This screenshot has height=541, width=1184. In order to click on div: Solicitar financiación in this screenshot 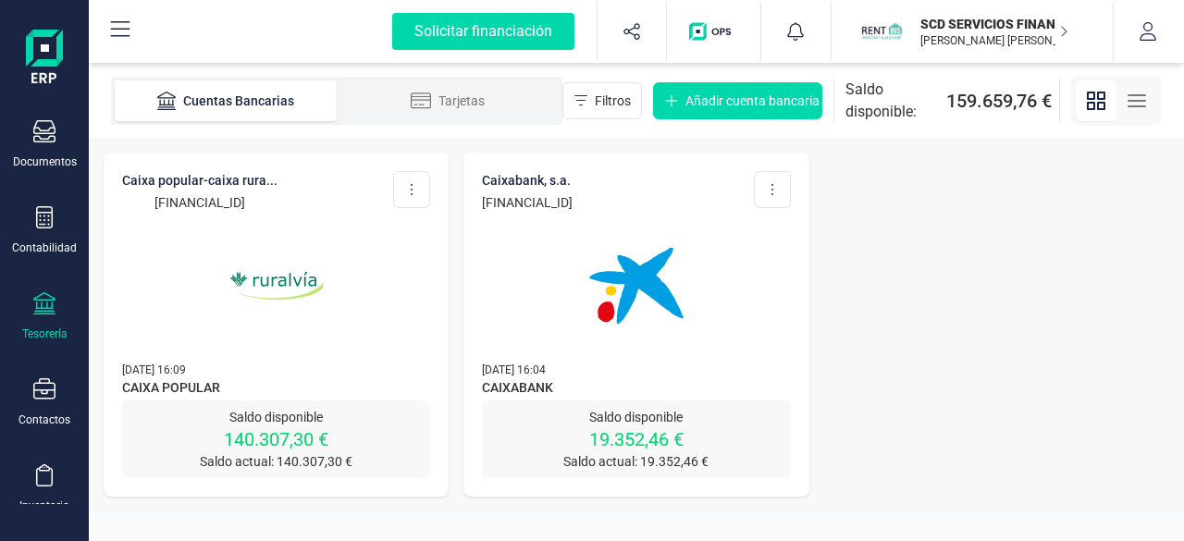, I will do `click(483, 31)`.